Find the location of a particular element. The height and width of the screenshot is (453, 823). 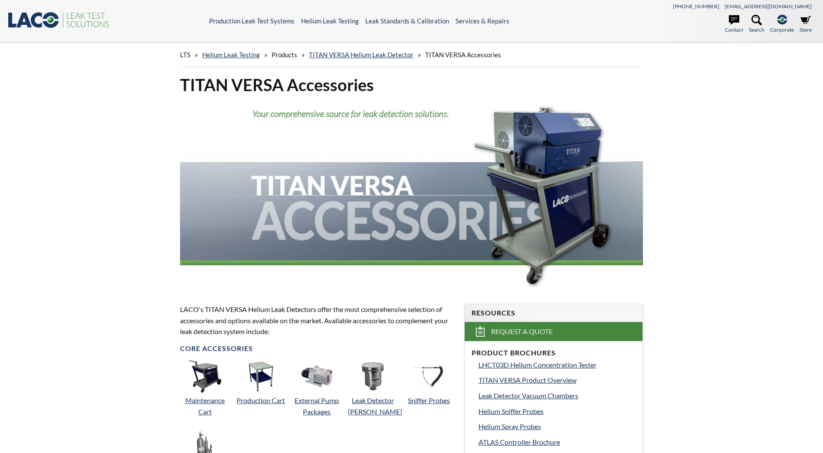

a: Production Cart is located at coordinates (261, 400).